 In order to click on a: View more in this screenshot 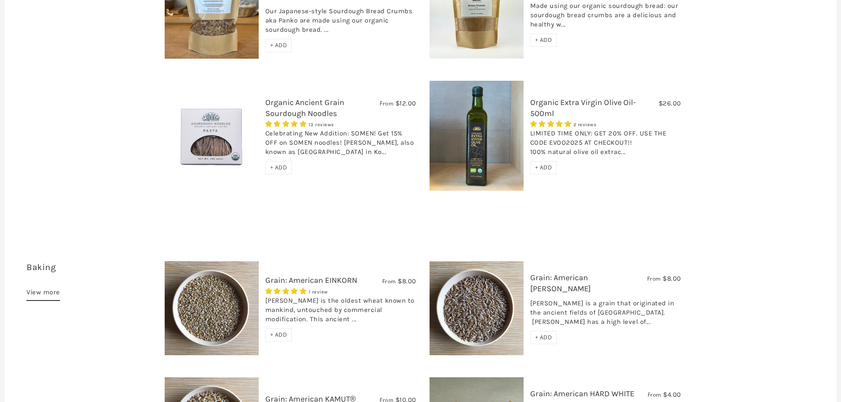, I will do `click(43, 294)`.